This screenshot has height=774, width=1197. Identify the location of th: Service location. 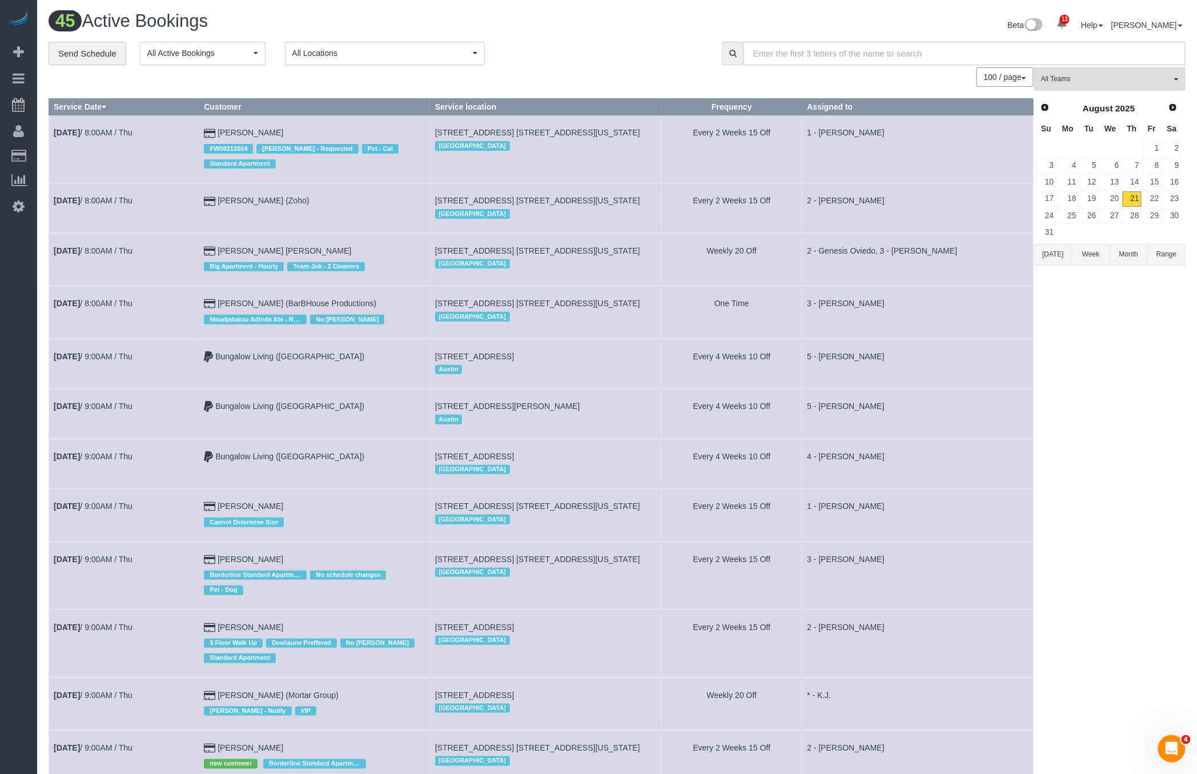
(546, 107).